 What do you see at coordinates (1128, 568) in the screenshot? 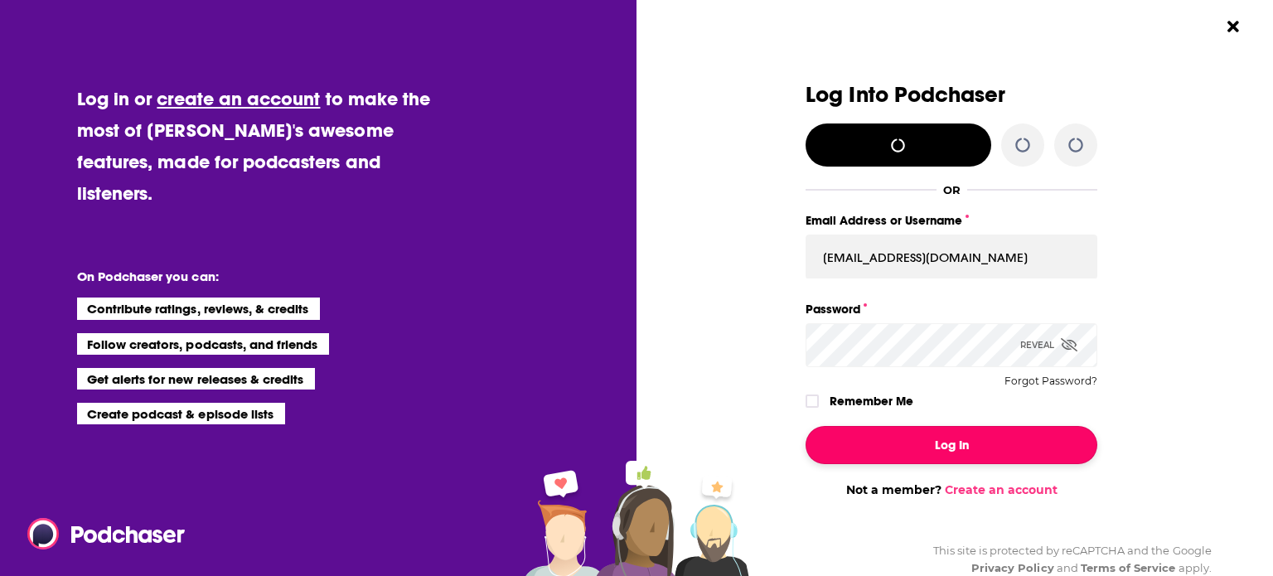
I see `a: Terms of Service` at bounding box center [1128, 568].